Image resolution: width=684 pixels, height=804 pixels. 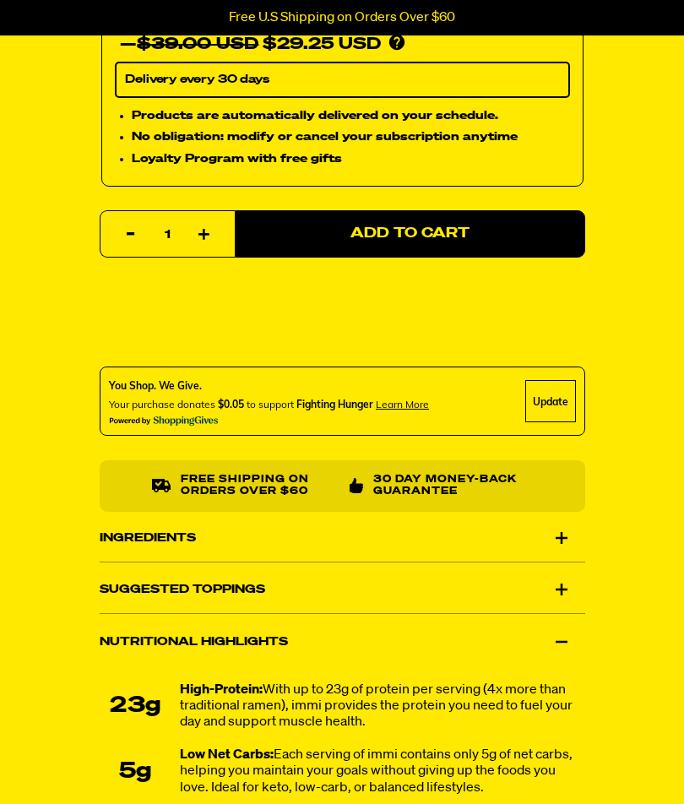 I want to click on strong: Low Net Carbs:, so click(x=226, y=757).